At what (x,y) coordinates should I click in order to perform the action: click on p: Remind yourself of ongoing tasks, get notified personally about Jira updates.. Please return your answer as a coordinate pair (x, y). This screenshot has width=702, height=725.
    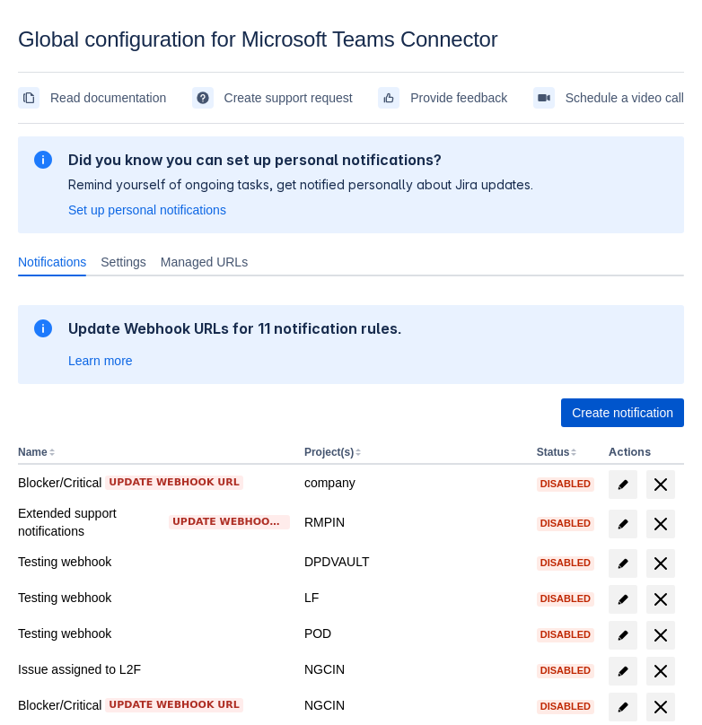
    Looking at the image, I should click on (301, 185).